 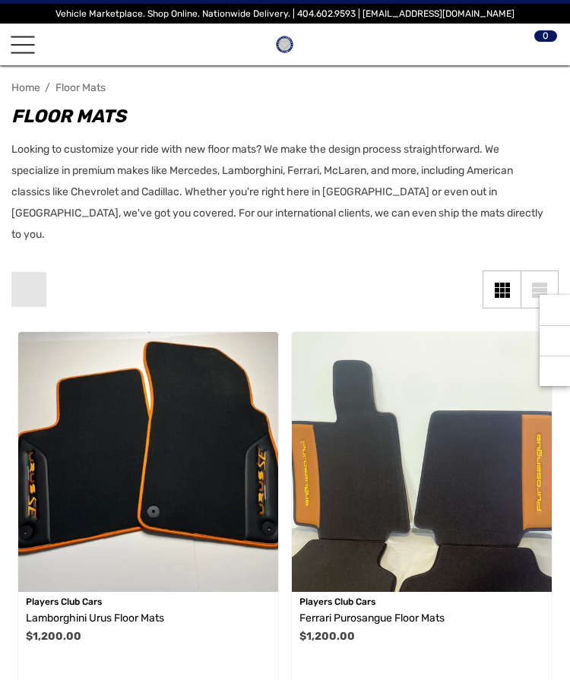 I want to click on svg: Recently Viewed, so click(x=555, y=310).